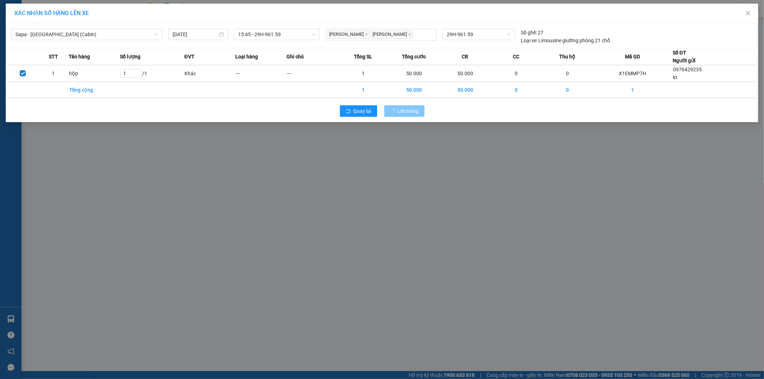 This screenshot has height=379, width=764. I want to click on span: rollback, so click(348, 111).